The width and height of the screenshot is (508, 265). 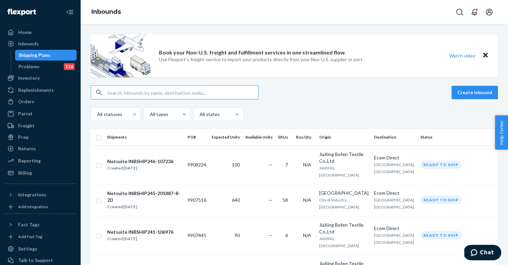 What do you see at coordinates (36, 90) in the screenshot?
I see `div: Replenishments` at bounding box center [36, 90].